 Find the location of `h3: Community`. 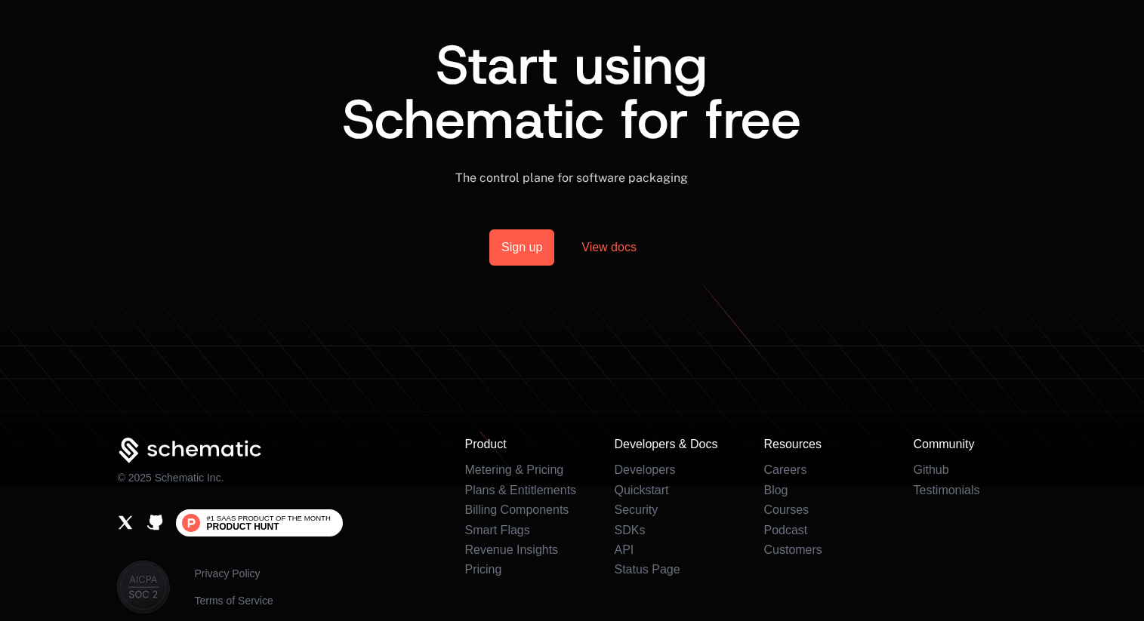

h3: Community is located at coordinates (970, 445).